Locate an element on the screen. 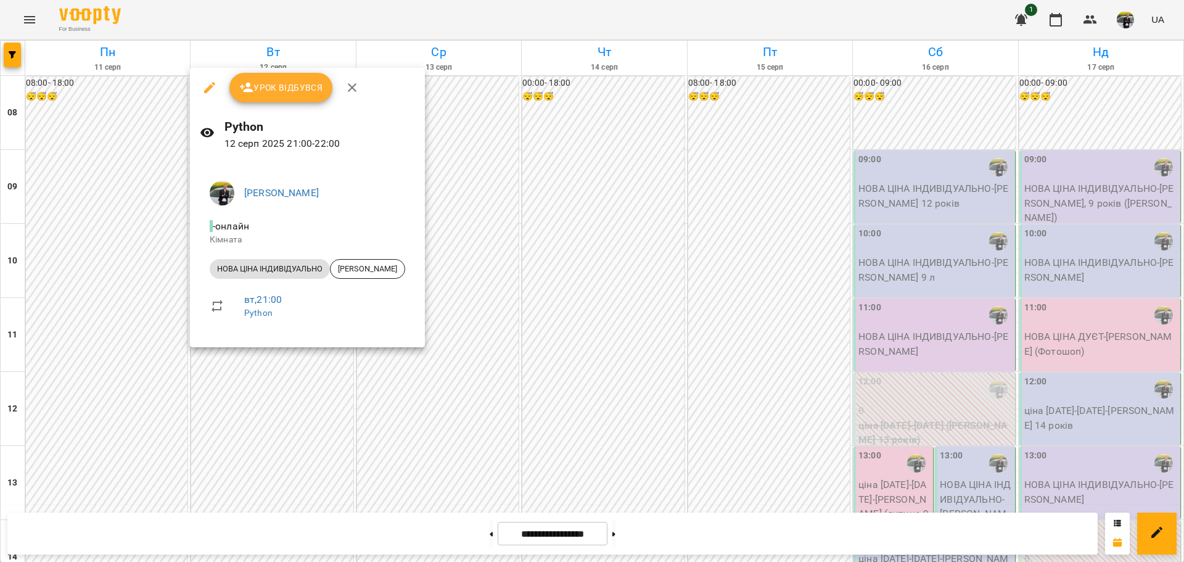 The height and width of the screenshot is (562, 1184). span: - онлайн is located at coordinates (231, 226).